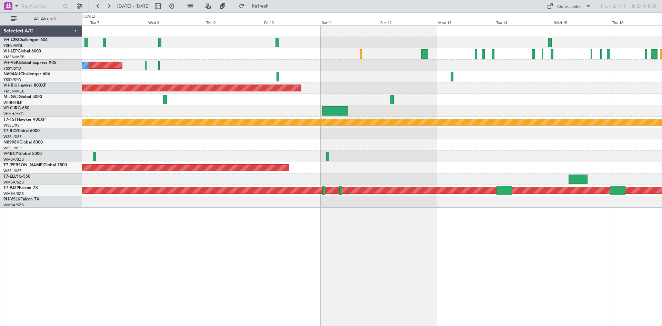 Image resolution: width=662 pixels, height=326 pixels. I want to click on span: VP-BCY, so click(11, 154).